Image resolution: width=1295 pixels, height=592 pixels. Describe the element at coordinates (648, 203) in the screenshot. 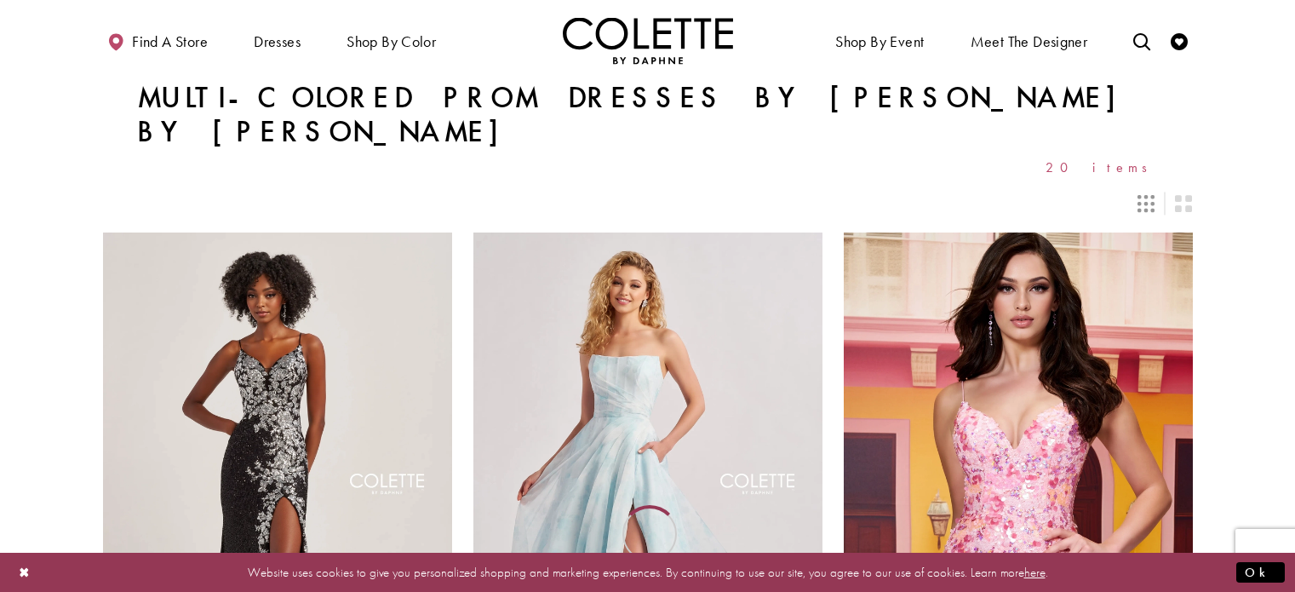

I see `div: Layout Controls` at that location.